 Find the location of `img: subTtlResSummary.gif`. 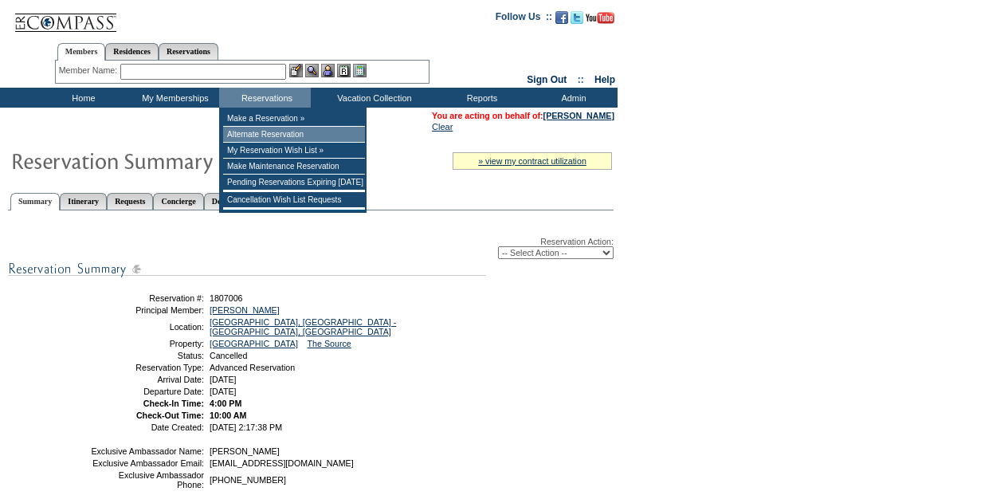

img: subTtlResSummary.gif is located at coordinates (247, 268).